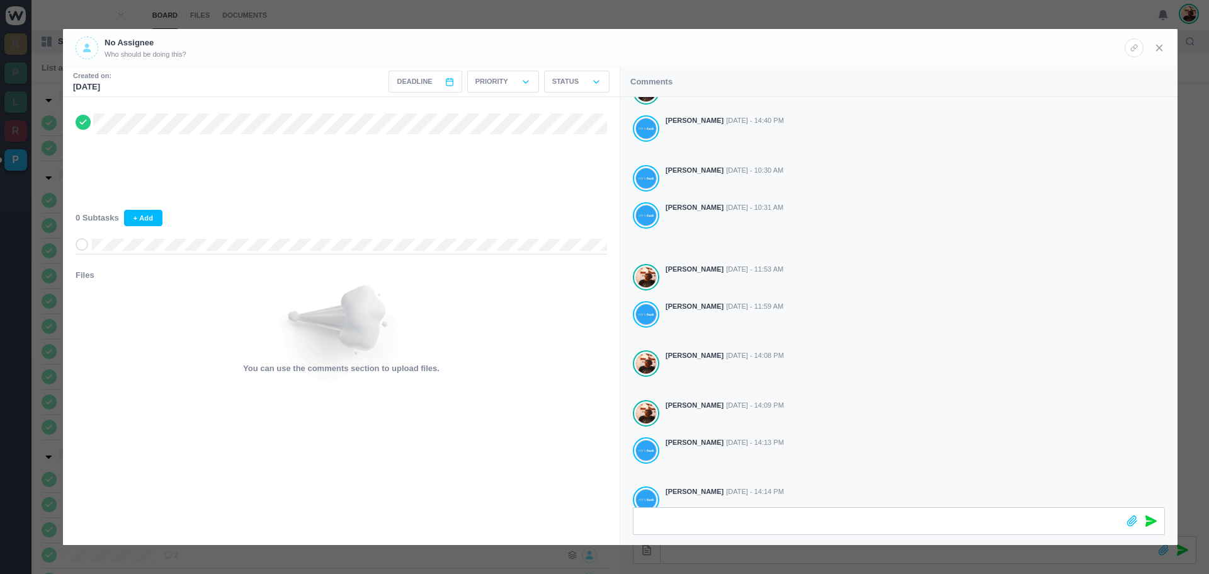  Describe the element at coordinates (566, 81) in the screenshot. I see `p: Status` at that location.